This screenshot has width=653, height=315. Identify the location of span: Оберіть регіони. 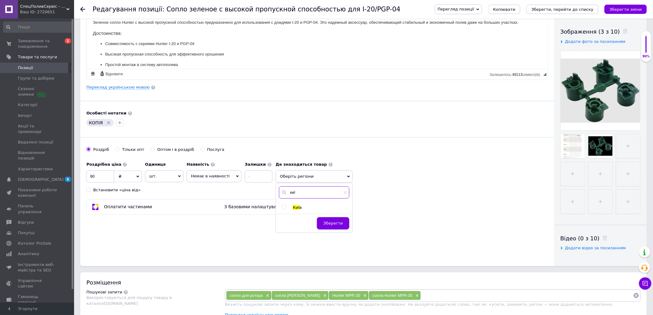
(314, 177).